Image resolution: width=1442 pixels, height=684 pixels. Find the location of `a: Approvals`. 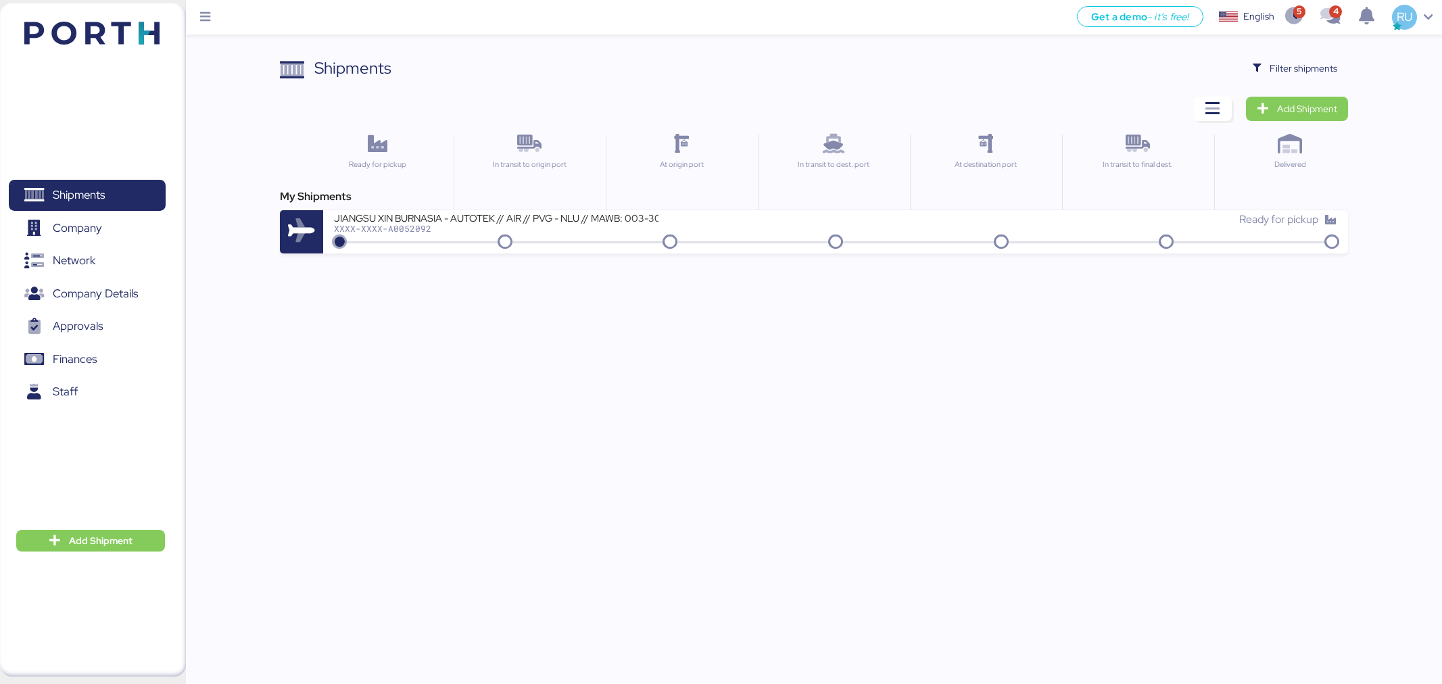

a: Approvals is located at coordinates (87, 327).